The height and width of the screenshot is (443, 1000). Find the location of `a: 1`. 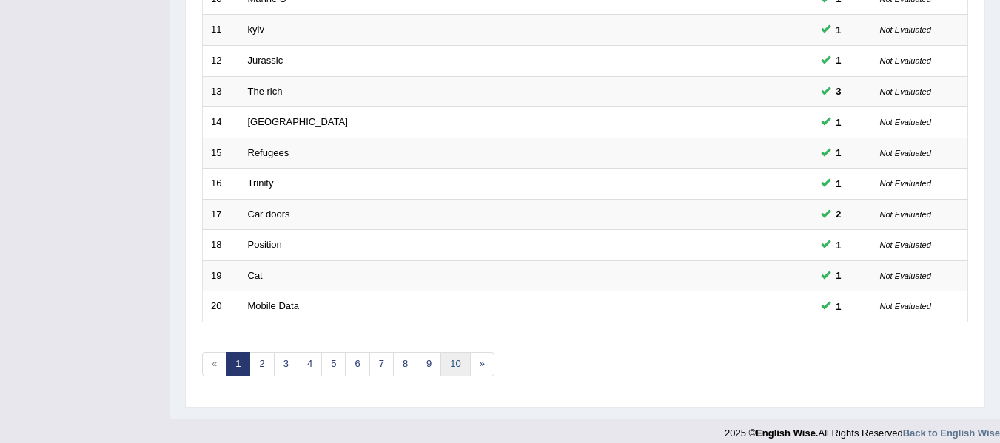

a: 1 is located at coordinates (238, 364).